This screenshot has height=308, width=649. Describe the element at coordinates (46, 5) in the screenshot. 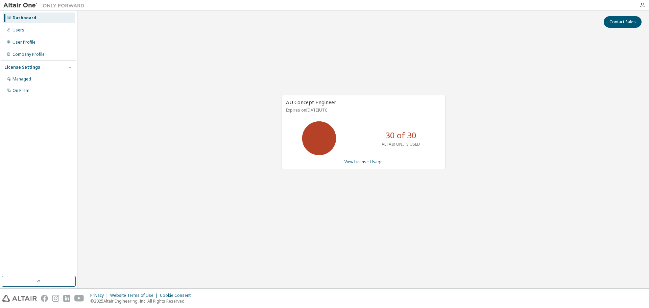

I see `img: Altair One` at that location.